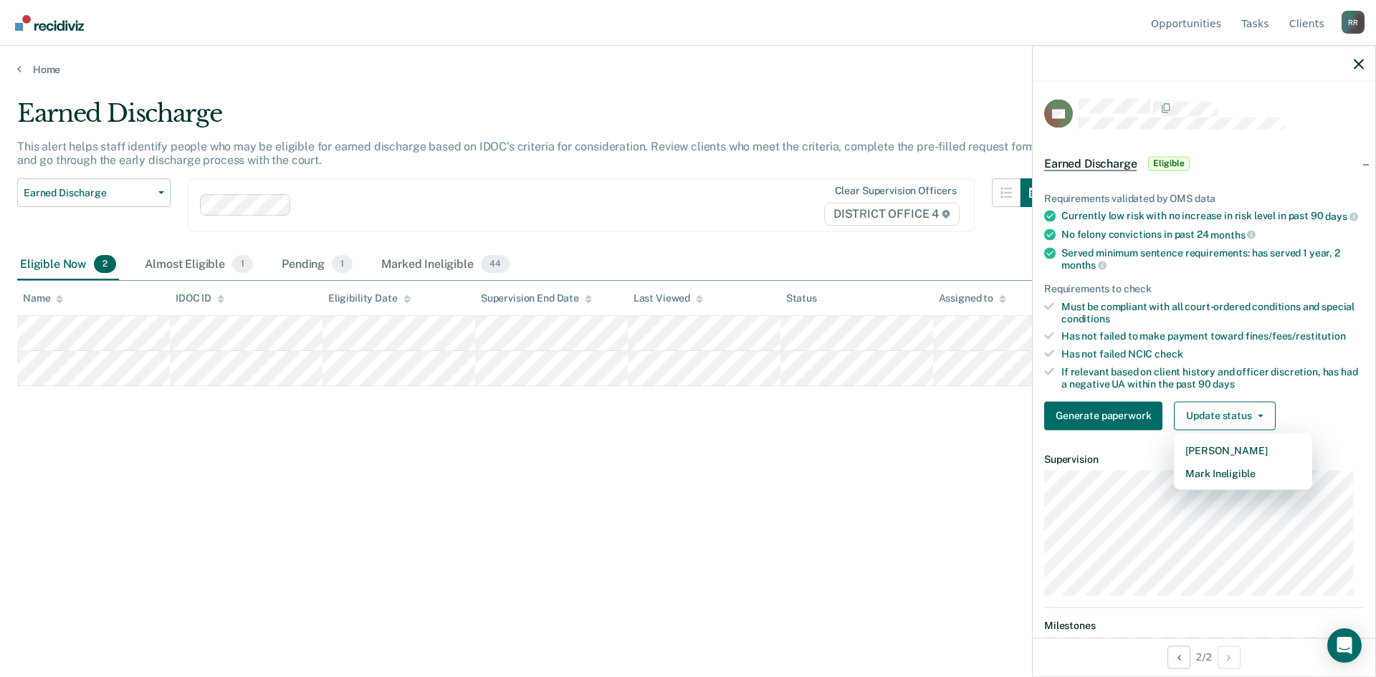 The height and width of the screenshot is (677, 1376). What do you see at coordinates (1295, 336) in the screenshot?
I see `span: fines/fees/restitution` at bounding box center [1295, 336].